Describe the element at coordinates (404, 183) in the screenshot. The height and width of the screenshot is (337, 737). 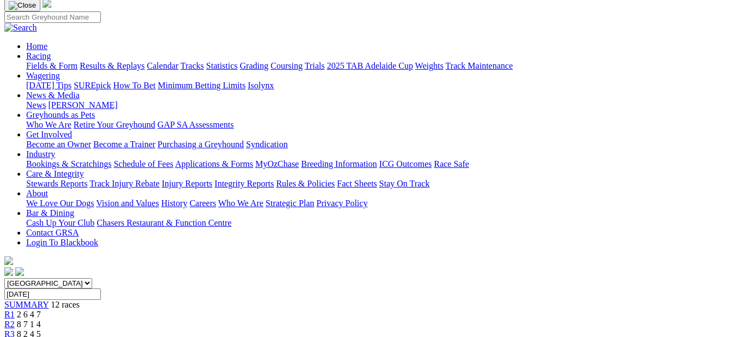
I see `a: Stay On Track` at that location.